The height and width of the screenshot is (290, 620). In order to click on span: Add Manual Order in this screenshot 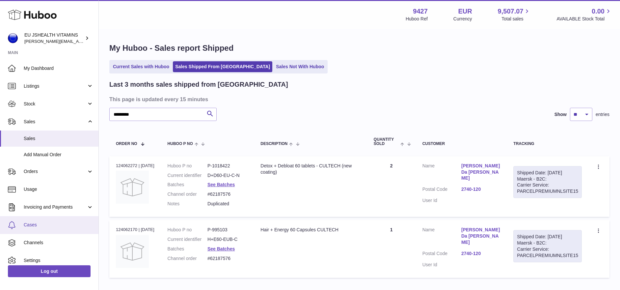, I will do `click(59, 154)`.